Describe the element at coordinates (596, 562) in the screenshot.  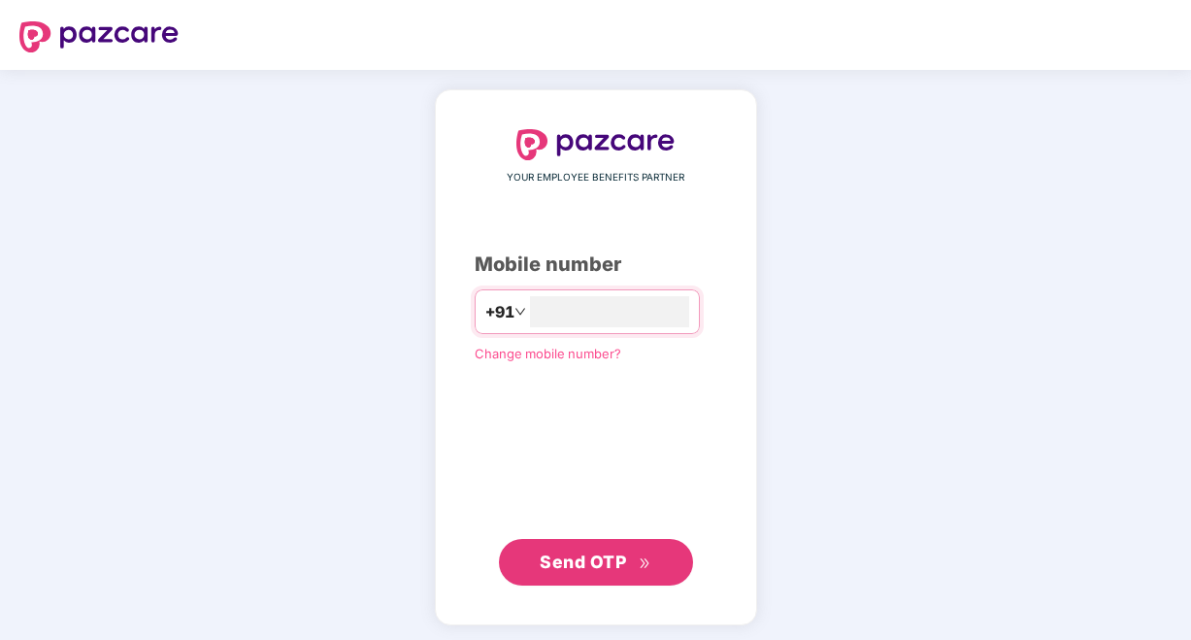
I see `button: Send OTPdouble-right` at that location.